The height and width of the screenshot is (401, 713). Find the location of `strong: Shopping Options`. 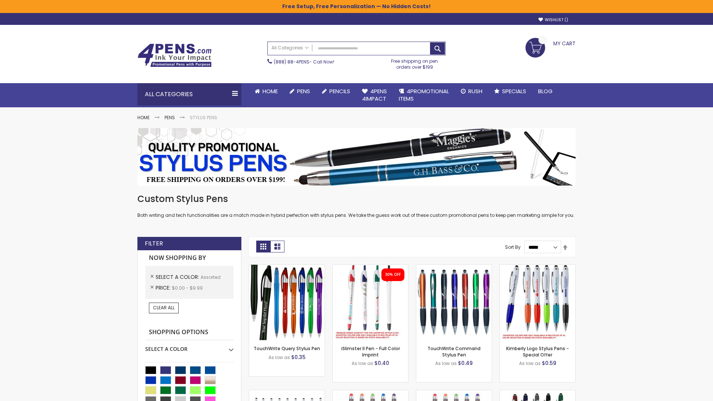

strong: Shopping Options is located at coordinates (190, 333).